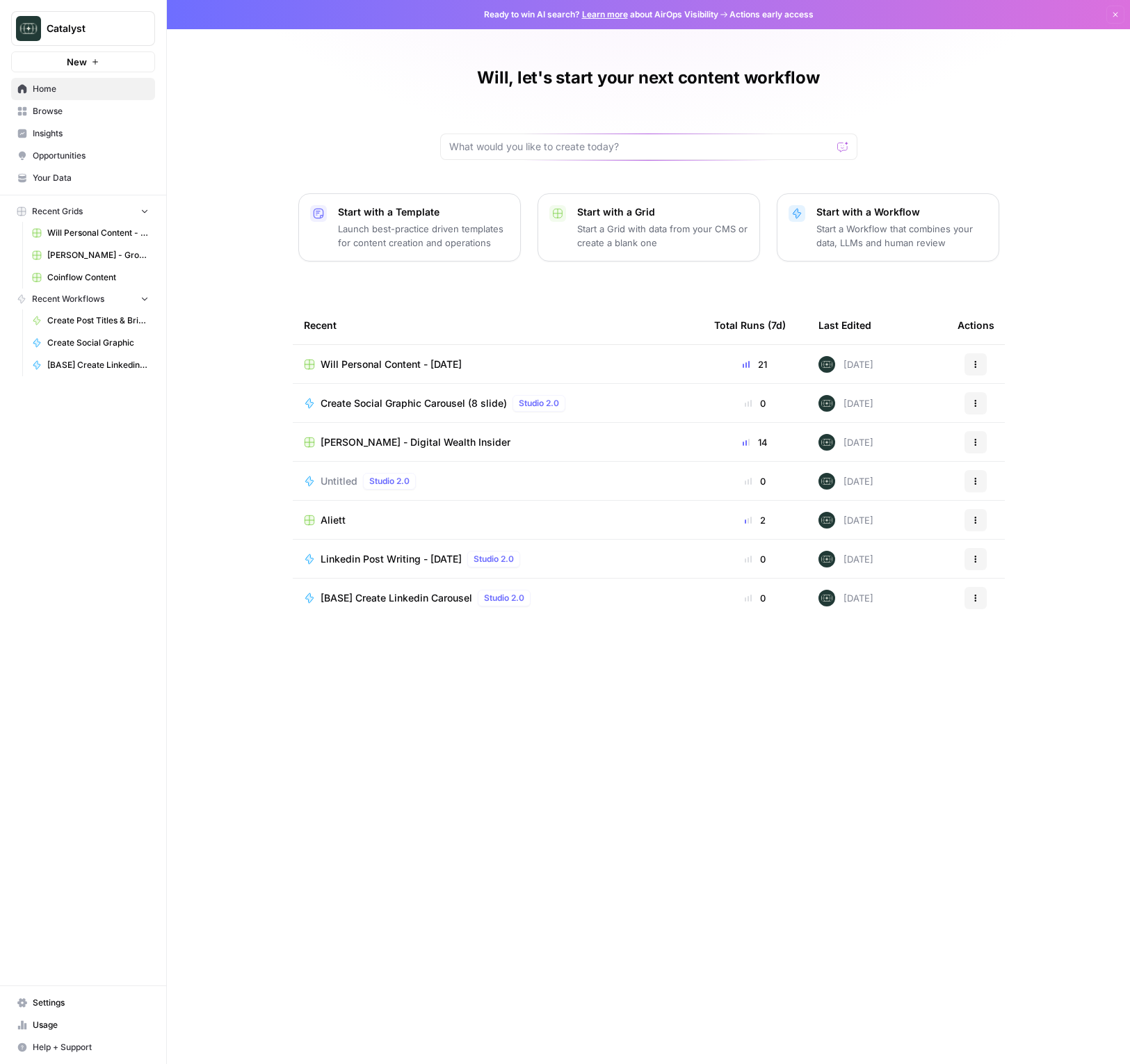 This screenshot has height=1064, width=1130. Describe the element at coordinates (83, 111) in the screenshot. I see `a: Browse` at that location.